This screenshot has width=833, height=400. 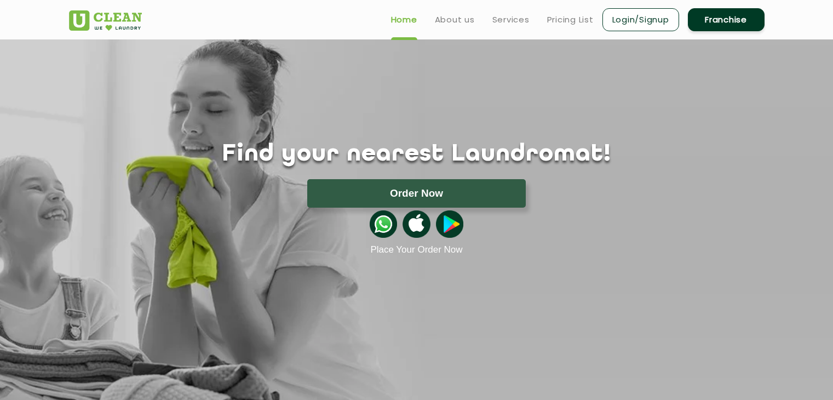 I want to click on h1: Find your nearest Laundromat!, so click(x=417, y=155).